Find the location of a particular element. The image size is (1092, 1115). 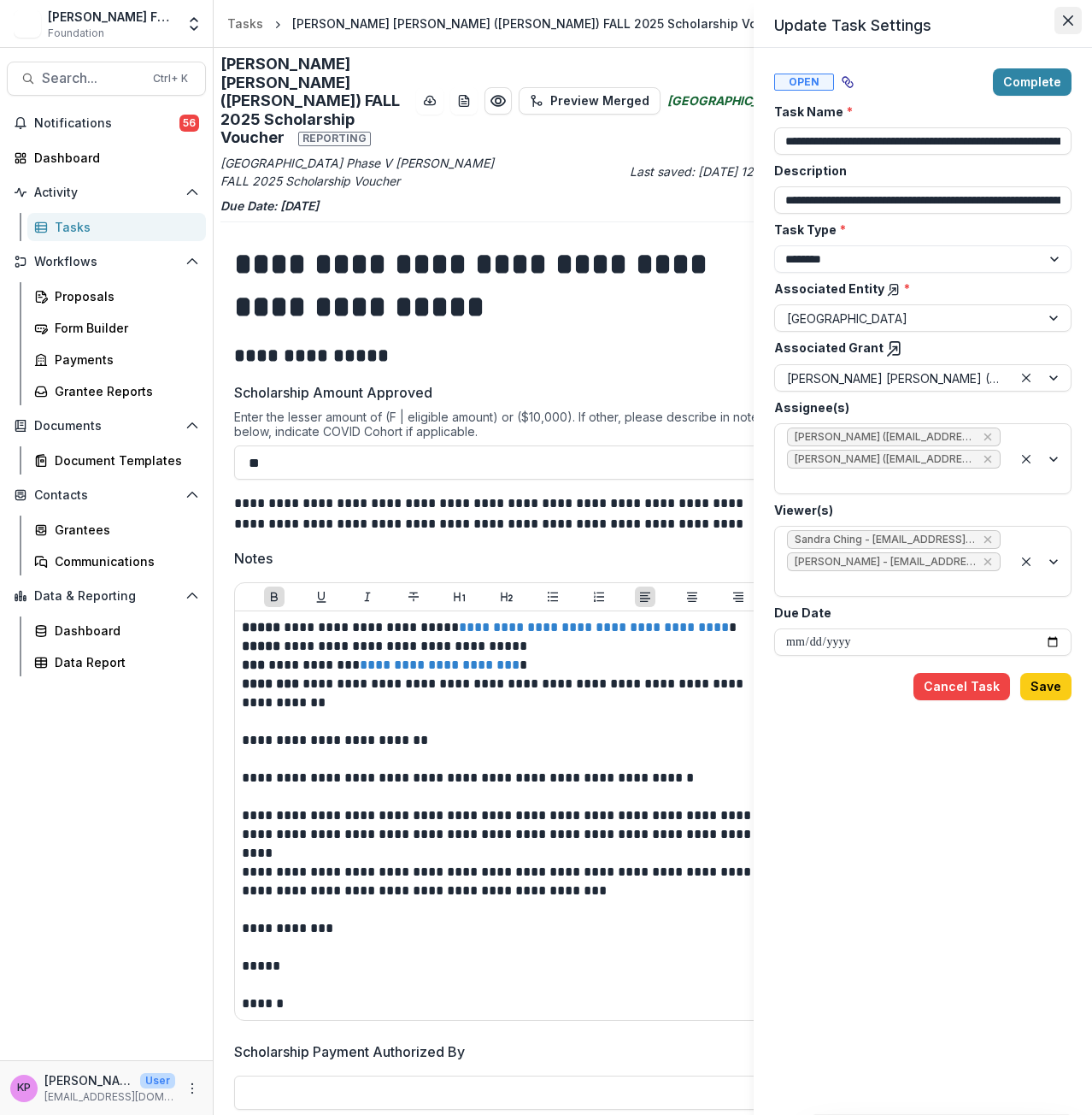

button: Complete is located at coordinates (1033, 82).